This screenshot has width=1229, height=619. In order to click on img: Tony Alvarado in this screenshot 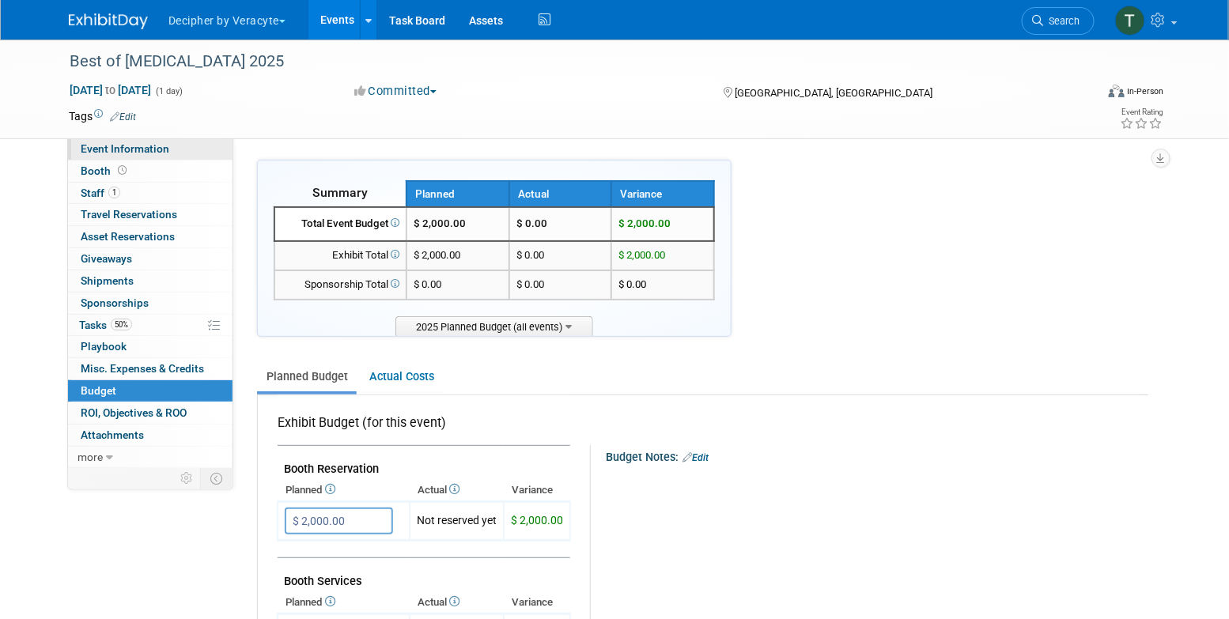, I will do `click(1130, 21)`.